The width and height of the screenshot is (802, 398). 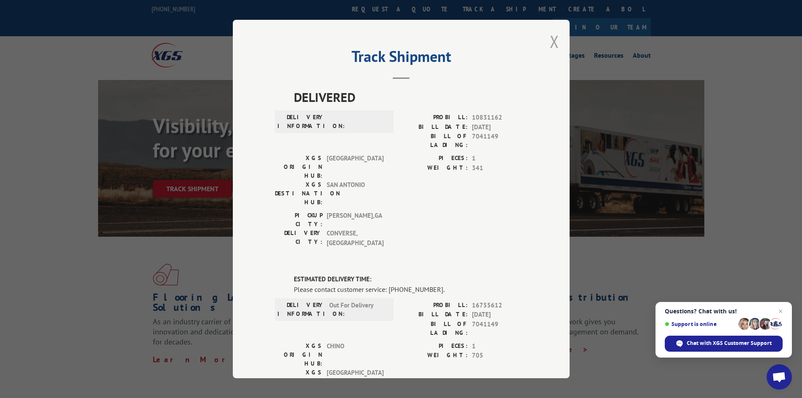 What do you see at coordinates (499, 355) in the screenshot?
I see `span: 705` at bounding box center [499, 355].